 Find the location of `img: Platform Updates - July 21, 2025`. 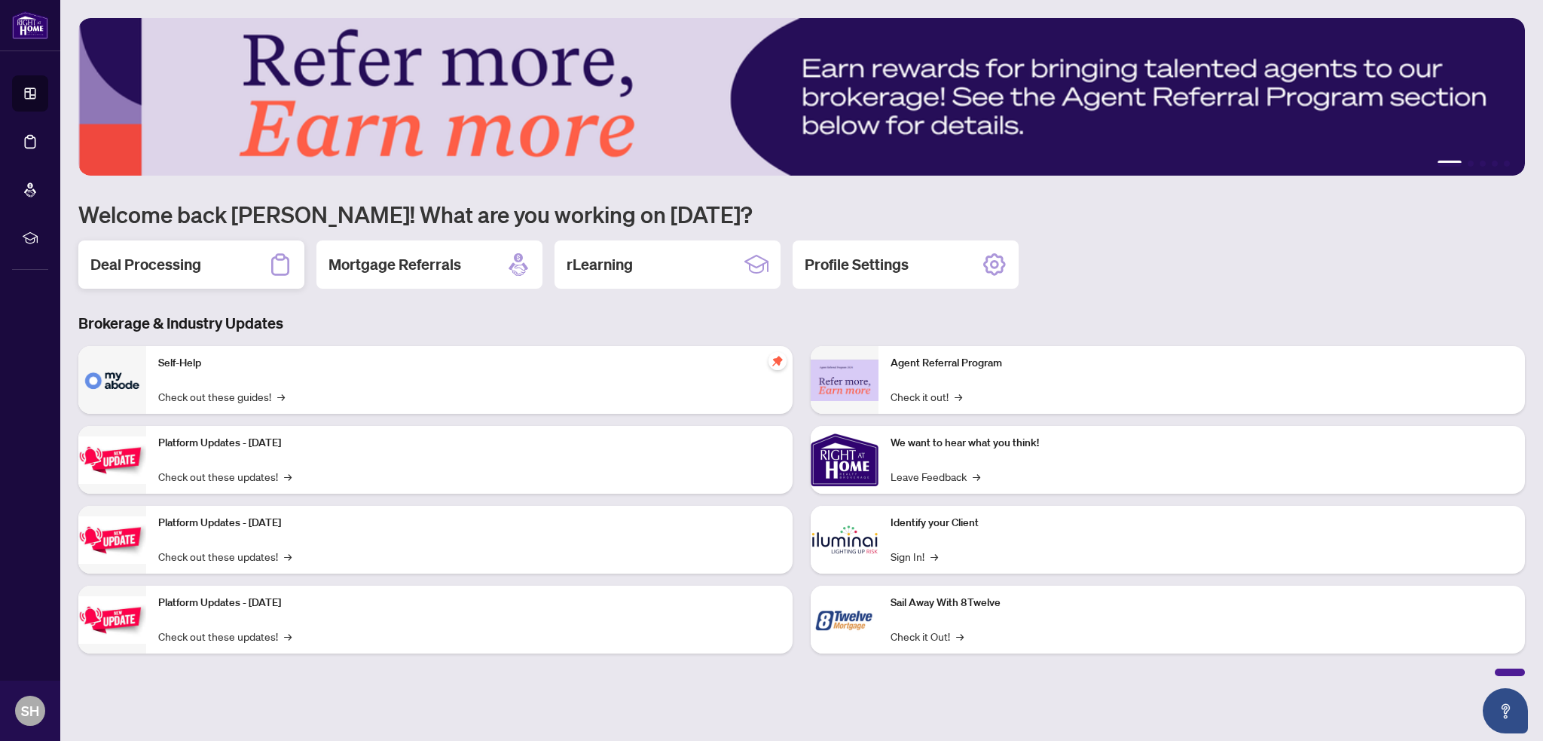

img: Platform Updates - July 21, 2025 is located at coordinates (112, 460).